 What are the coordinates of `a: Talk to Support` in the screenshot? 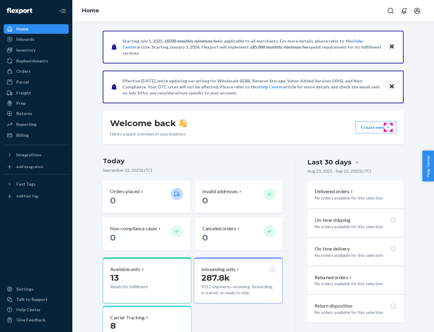 It's located at (36, 299).